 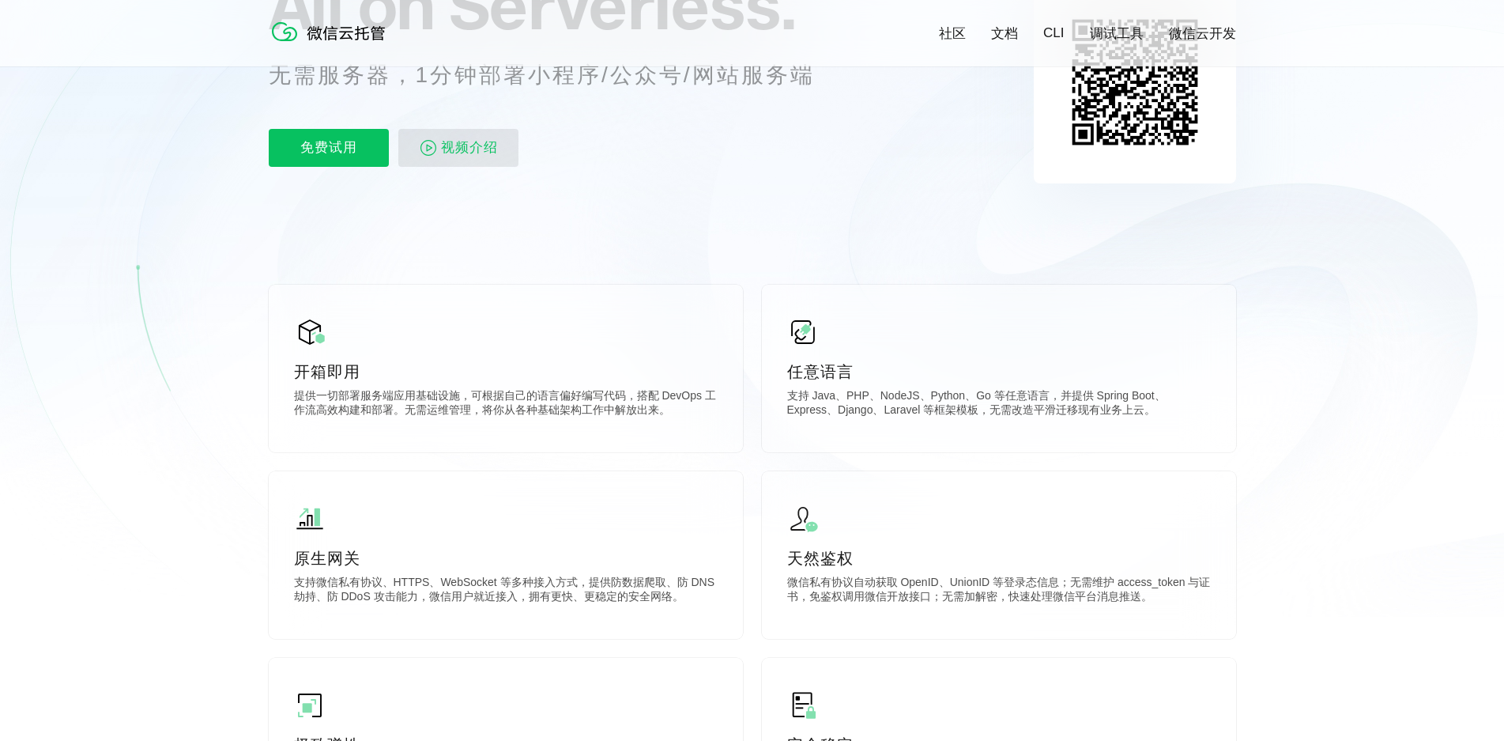 I want to click on p: 免费试用, so click(x=329, y=148).